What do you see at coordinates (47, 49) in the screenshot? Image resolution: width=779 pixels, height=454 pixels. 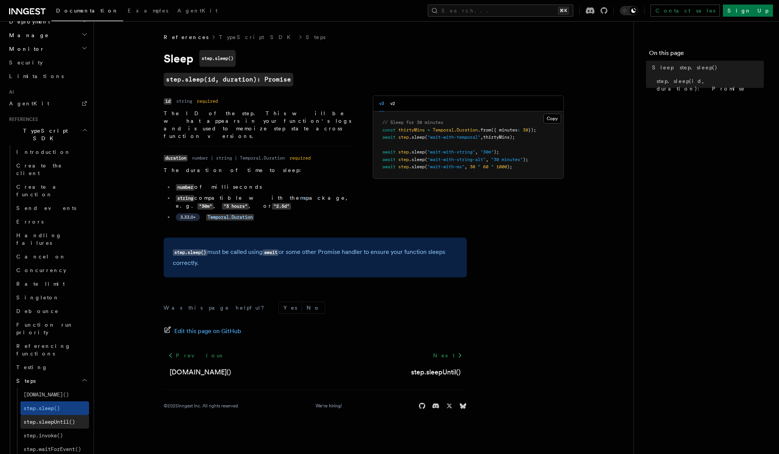 I see `button: Monitor` at bounding box center [47, 49].